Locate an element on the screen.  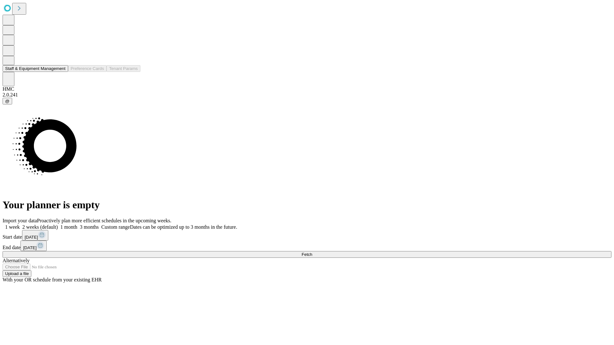
button: Tenant Params is located at coordinates (123, 68).